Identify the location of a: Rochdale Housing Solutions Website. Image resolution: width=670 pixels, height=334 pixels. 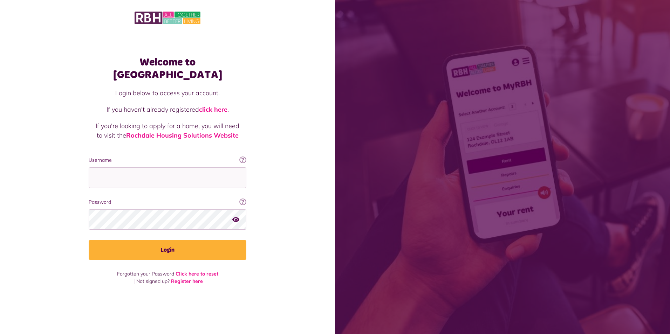
(182, 135).